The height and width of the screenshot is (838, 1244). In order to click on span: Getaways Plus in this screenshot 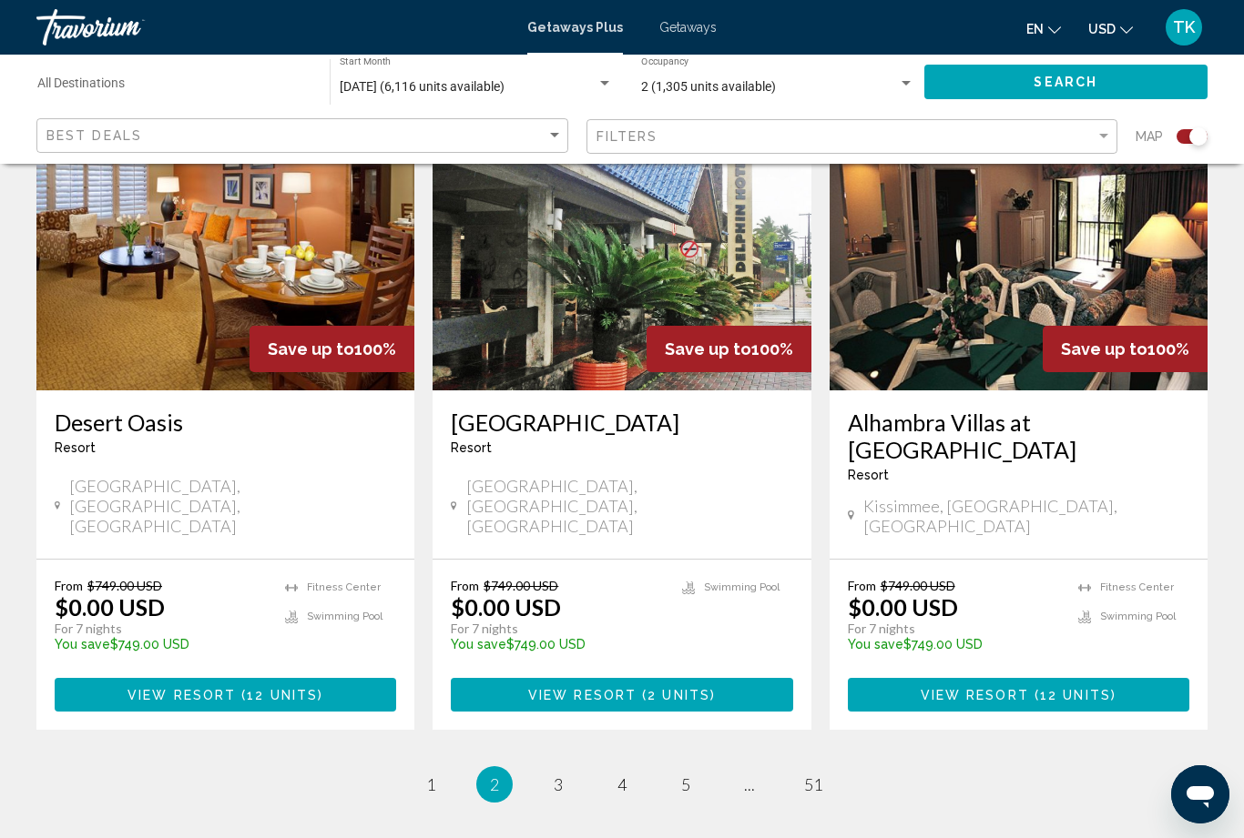, I will do `click(574, 27)`.